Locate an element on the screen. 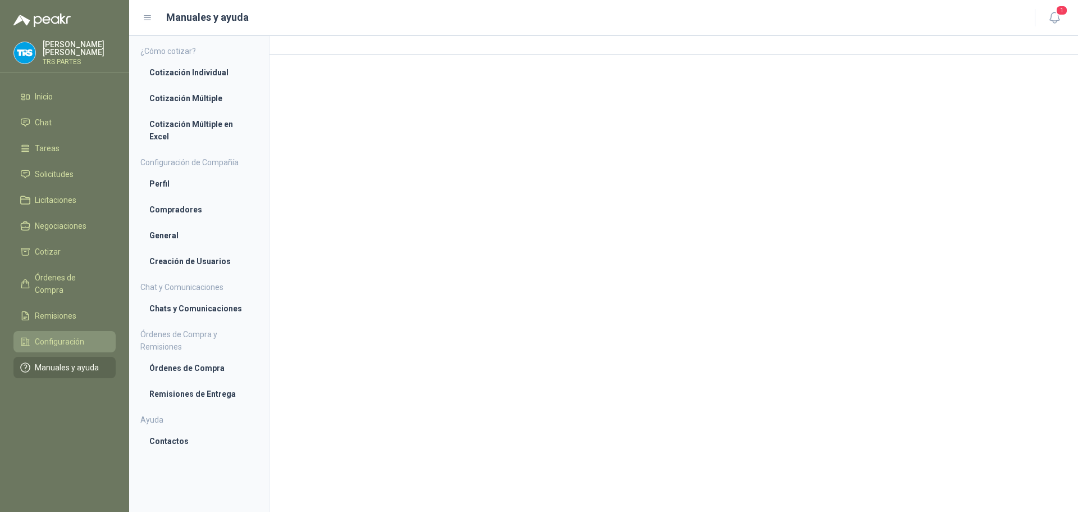 The image size is (1078, 512). li: Órdenes de Compra is located at coordinates (199, 368).